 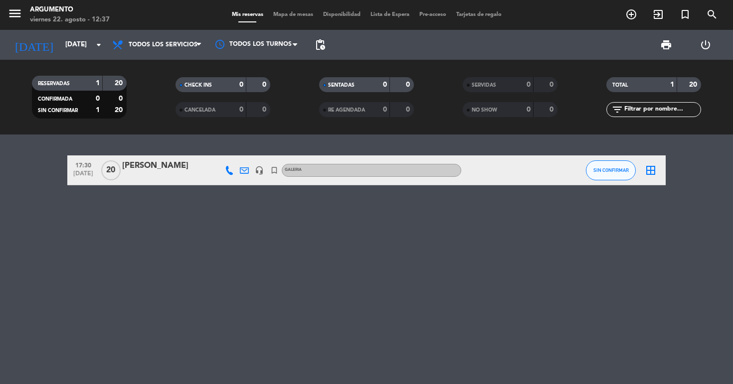 I want to click on i: filter_list, so click(x=617, y=110).